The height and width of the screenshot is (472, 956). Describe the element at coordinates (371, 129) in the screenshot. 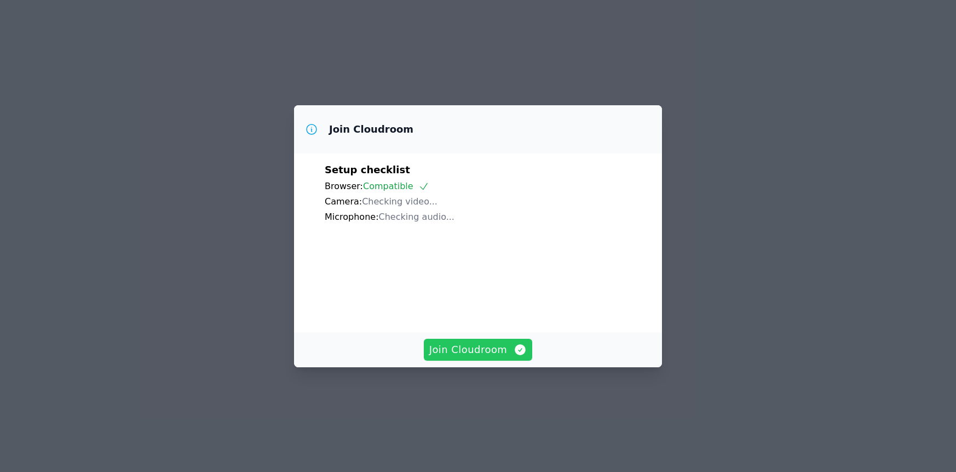

I see `h3: Join Cloudroom` at that location.